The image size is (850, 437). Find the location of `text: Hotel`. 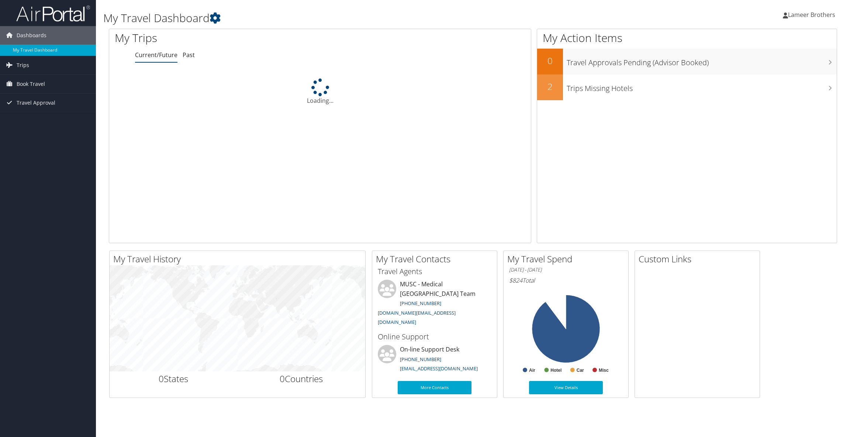

text: Hotel is located at coordinates (556, 371).